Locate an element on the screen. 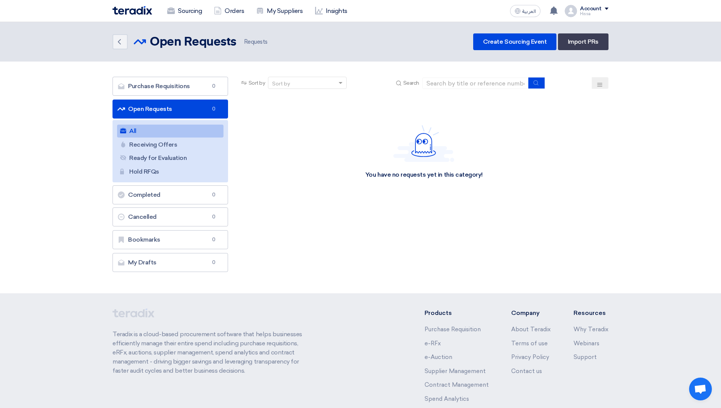 The width and height of the screenshot is (721, 408). a: Completed0 is located at coordinates (170, 195).